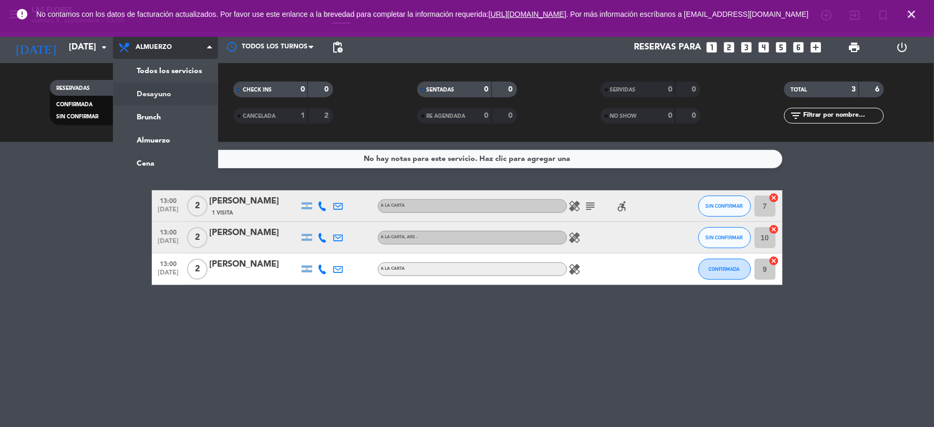 The width and height of the screenshot is (934, 427). I want to click on span: SERVIDAS, so click(623, 90).